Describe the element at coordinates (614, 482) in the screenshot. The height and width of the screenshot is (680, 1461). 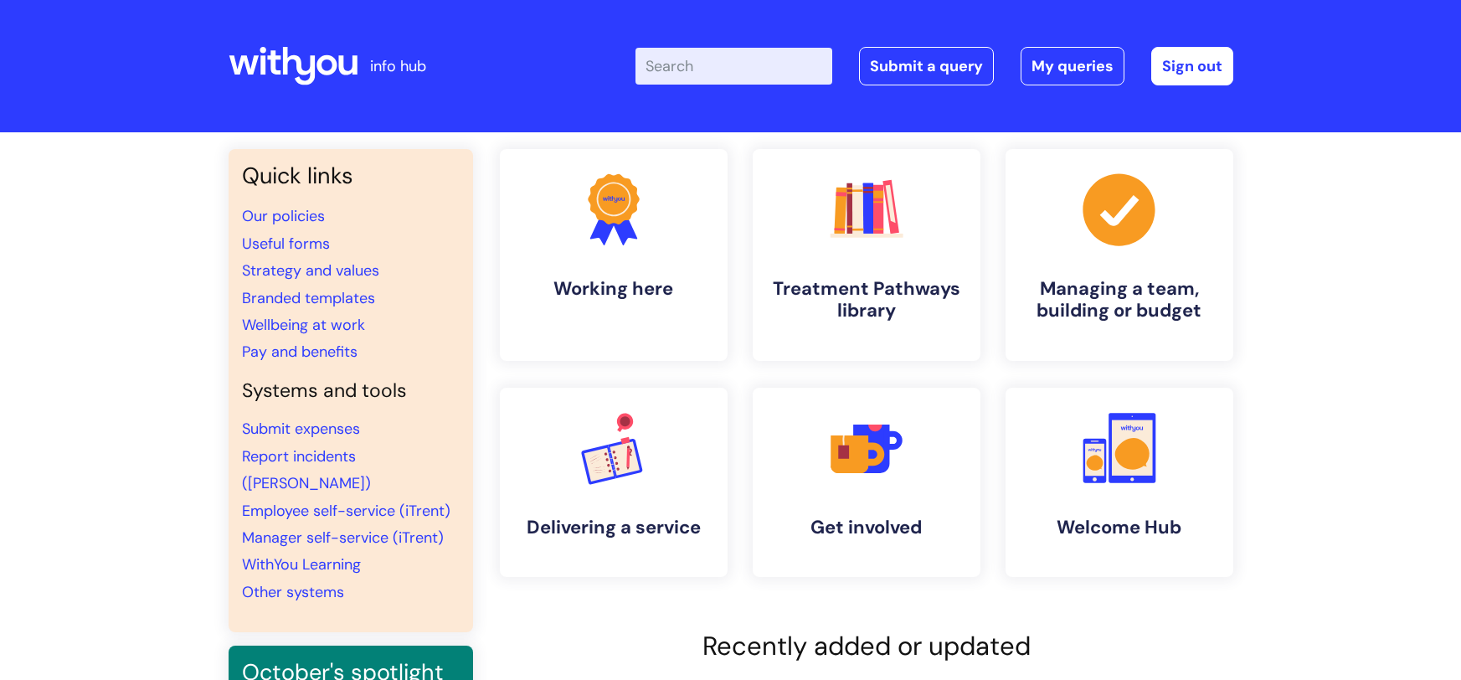
I see `a: Delivering a service` at that location.